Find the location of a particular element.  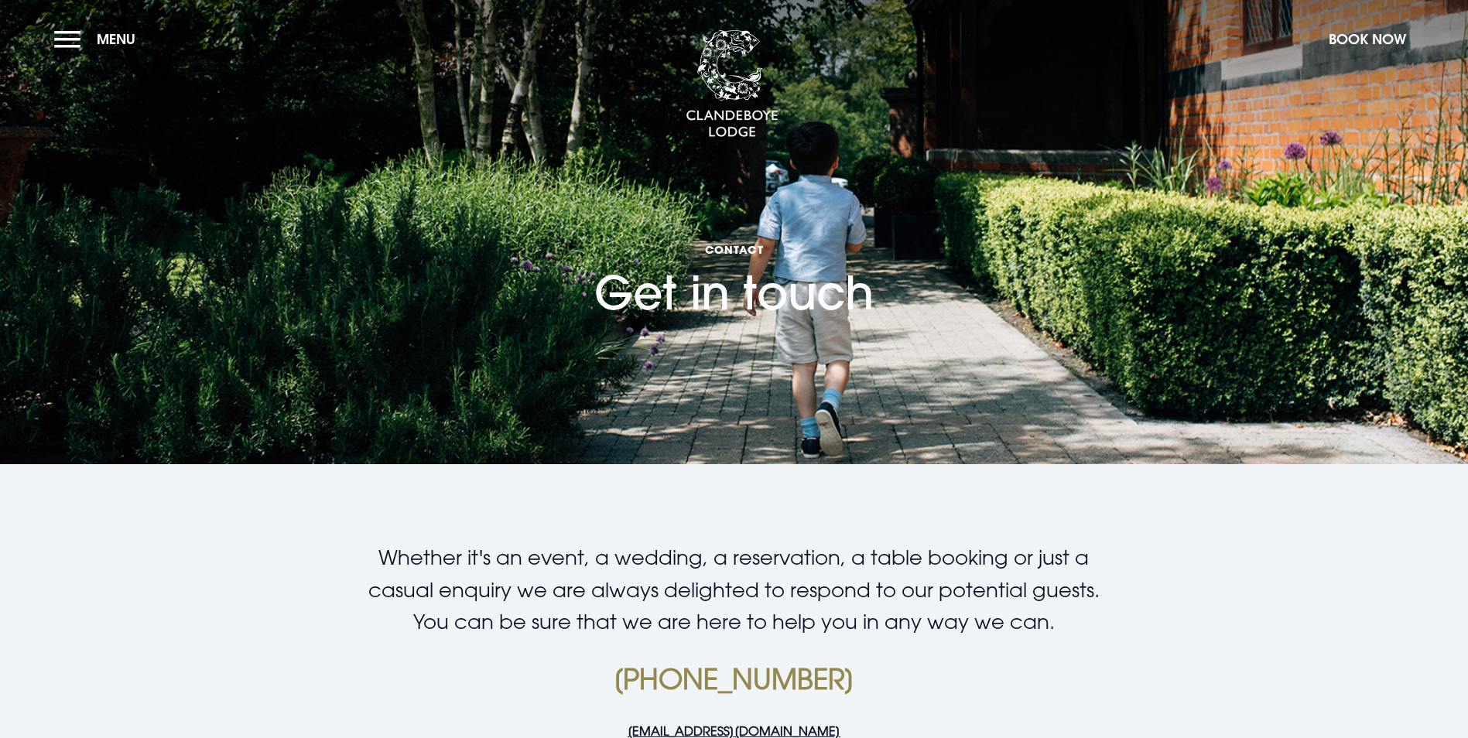

h1: Get in touch is located at coordinates (733, 236).